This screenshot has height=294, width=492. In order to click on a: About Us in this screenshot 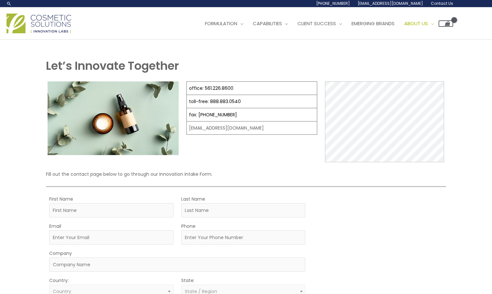, I will do `click(418, 24)`.